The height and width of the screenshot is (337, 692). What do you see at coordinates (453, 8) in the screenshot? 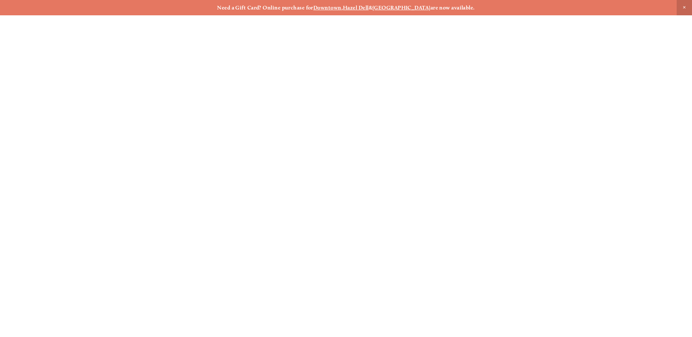
I see `strong: are now available.` at bounding box center [453, 8].